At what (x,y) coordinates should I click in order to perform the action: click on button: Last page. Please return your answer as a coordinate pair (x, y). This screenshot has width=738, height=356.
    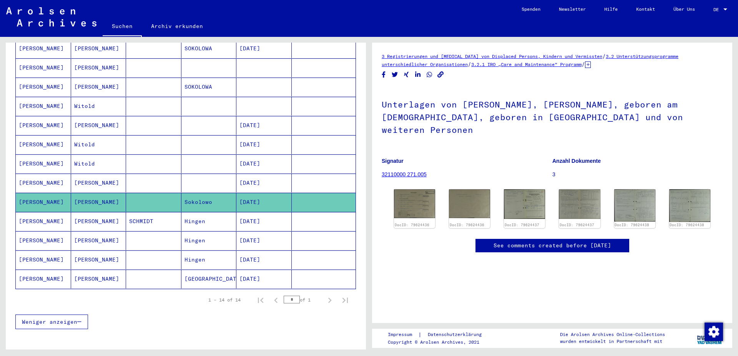
    Looking at the image, I should click on (345, 300).